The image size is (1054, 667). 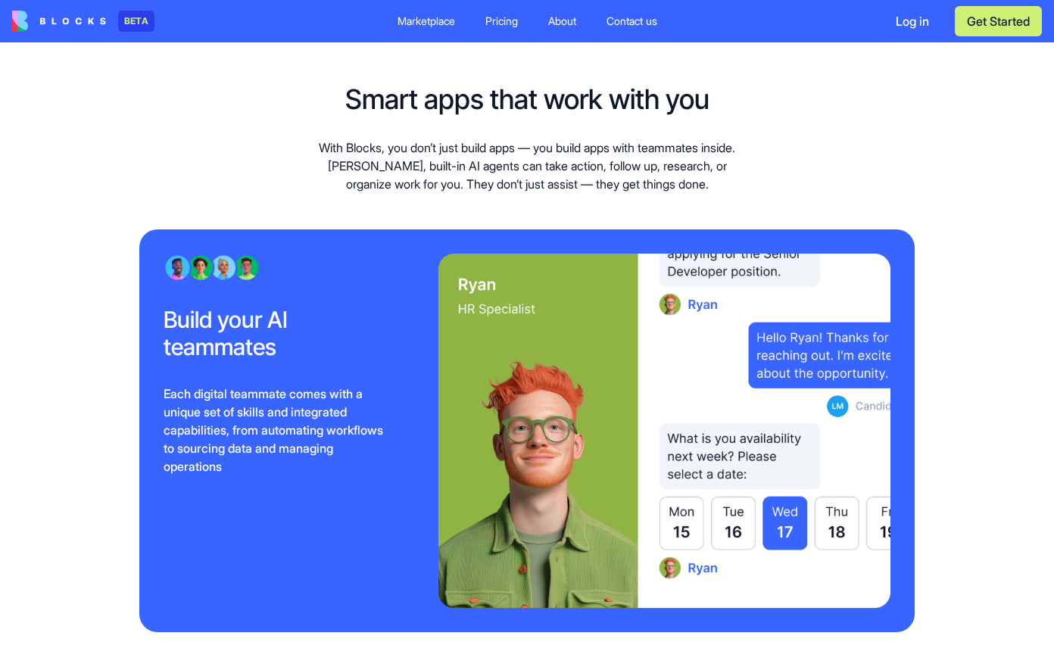 What do you see at coordinates (562, 21) in the screenshot?
I see `a: About` at bounding box center [562, 21].